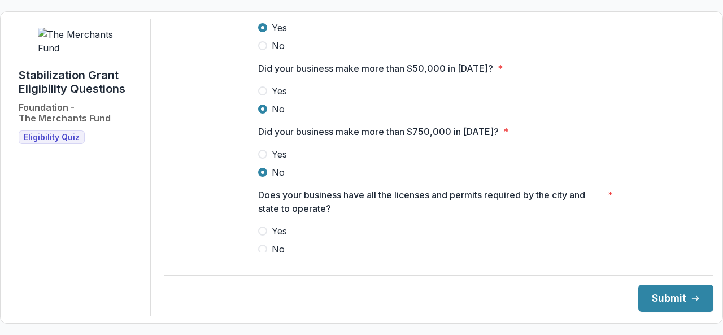 Image resolution: width=723 pixels, height=335 pixels. Describe the element at coordinates (64, 113) in the screenshot. I see `h2: Foundation - The Merchants Fund` at that location.